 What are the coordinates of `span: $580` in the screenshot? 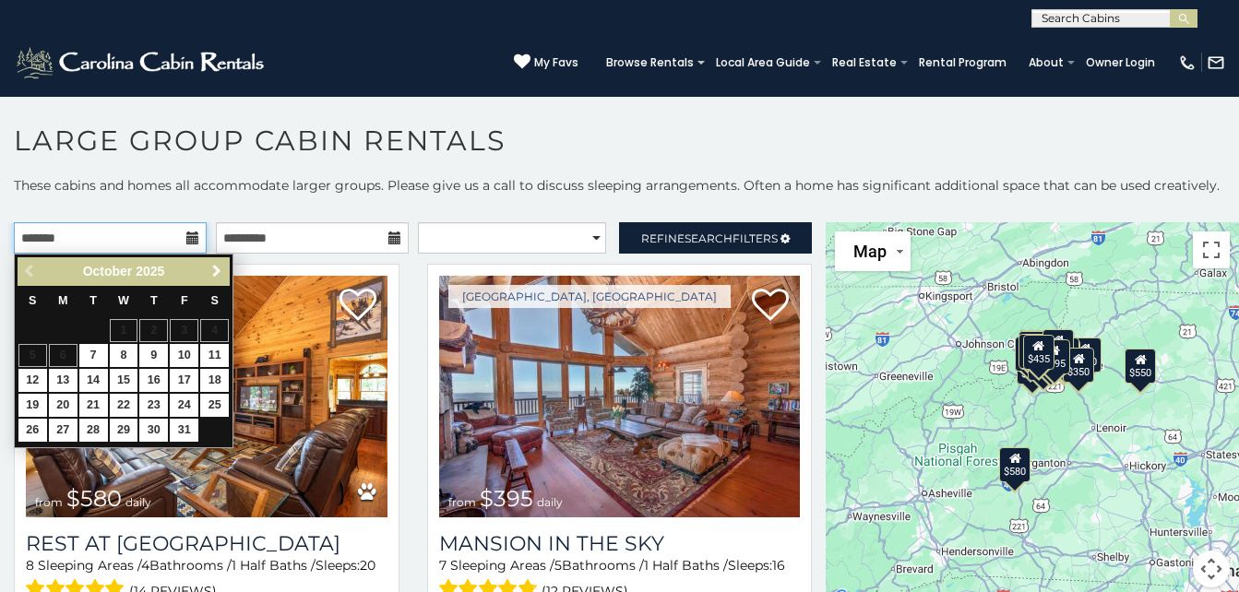 It's located at (94, 498).